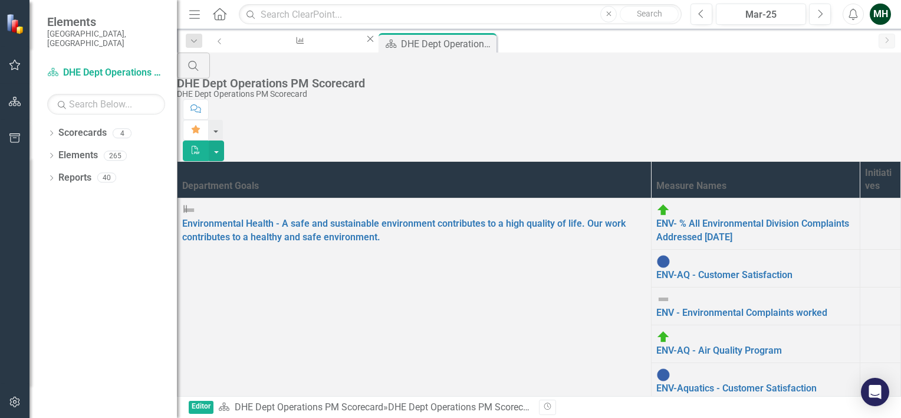 This screenshot has width=901, height=418. Describe the element at coordinates (649, 14) in the screenshot. I see `button: Search` at that location.